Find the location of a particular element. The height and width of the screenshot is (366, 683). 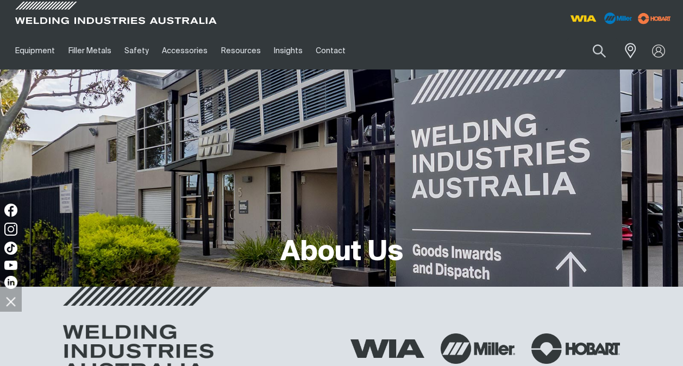

a: Accessories is located at coordinates (185, 51).